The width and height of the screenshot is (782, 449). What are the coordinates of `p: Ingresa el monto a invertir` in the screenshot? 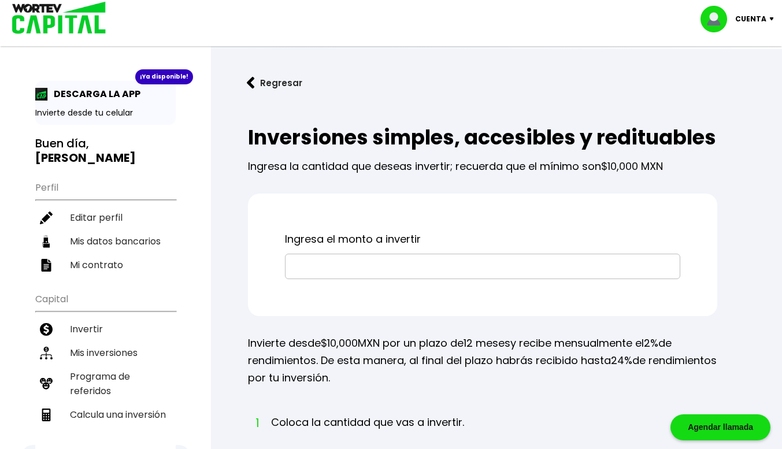 It's located at (483, 239).